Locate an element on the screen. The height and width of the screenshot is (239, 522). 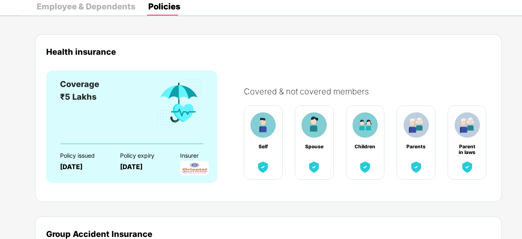
div: Children is located at coordinates (365, 147).